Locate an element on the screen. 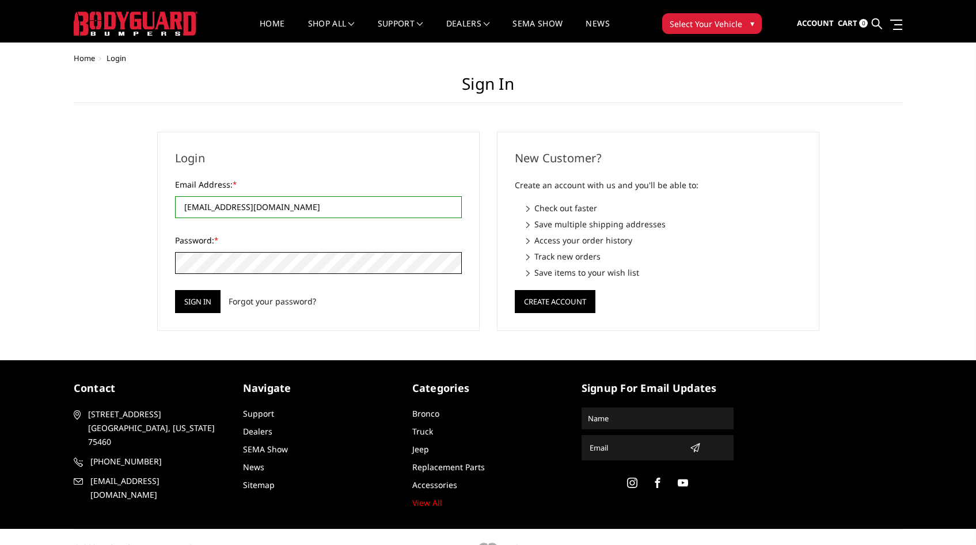  label: Email Address: is located at coordinates (318, 184).